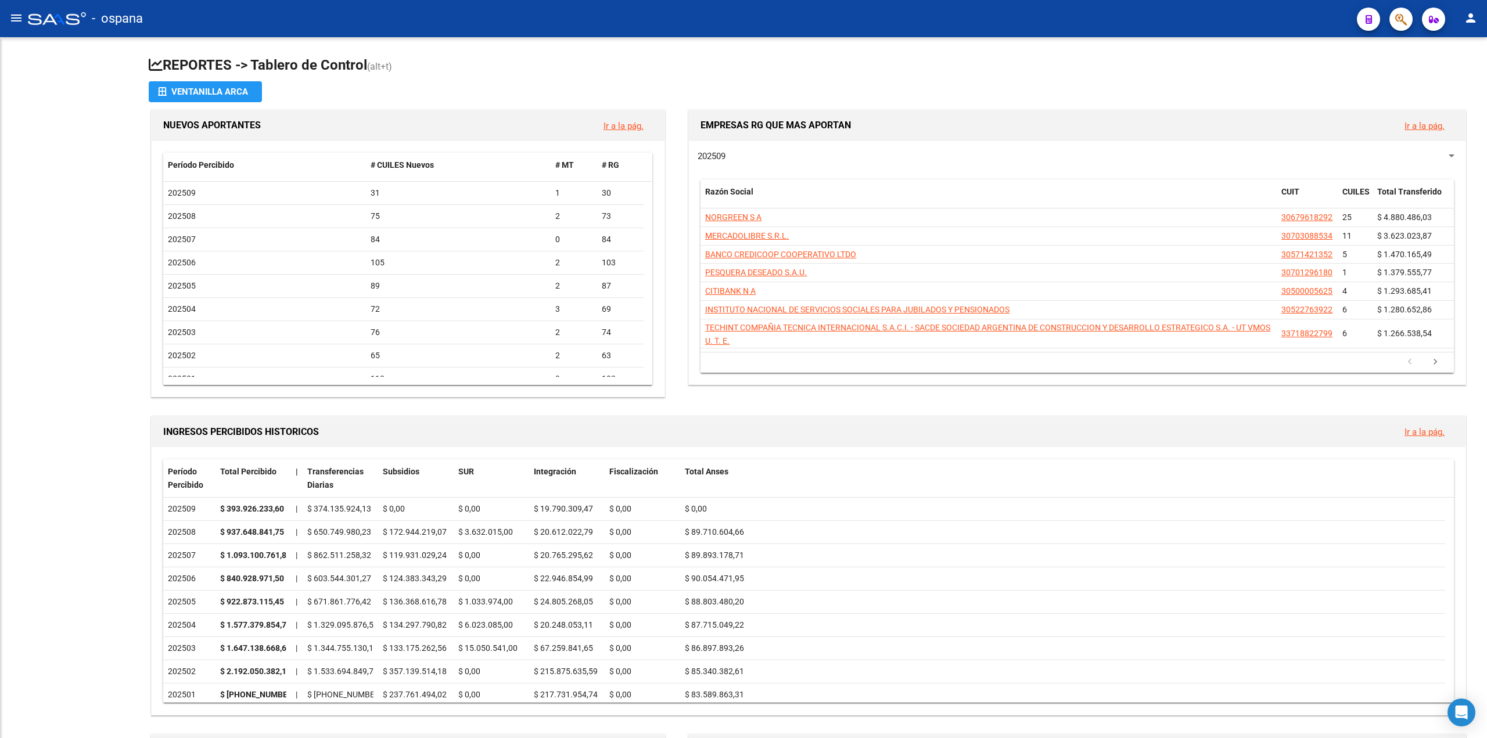 Image resolution: width=1487 pixels, height=738 pixels. What do you see at coordinates (564, 579) in the screenshot?
I see `span: $ 22.946.854,99` at bounding box center [564, 579].